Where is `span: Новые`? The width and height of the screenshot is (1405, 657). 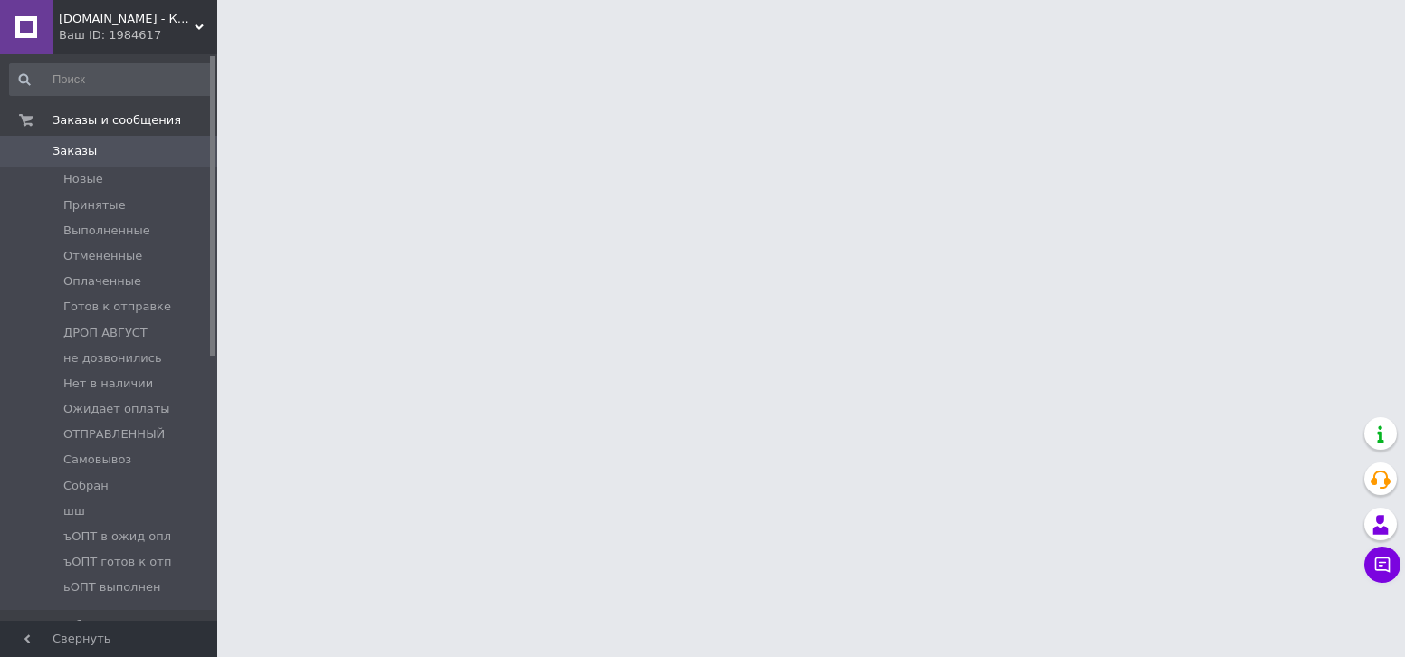 span: Новые is located at coordinates (83, 179).